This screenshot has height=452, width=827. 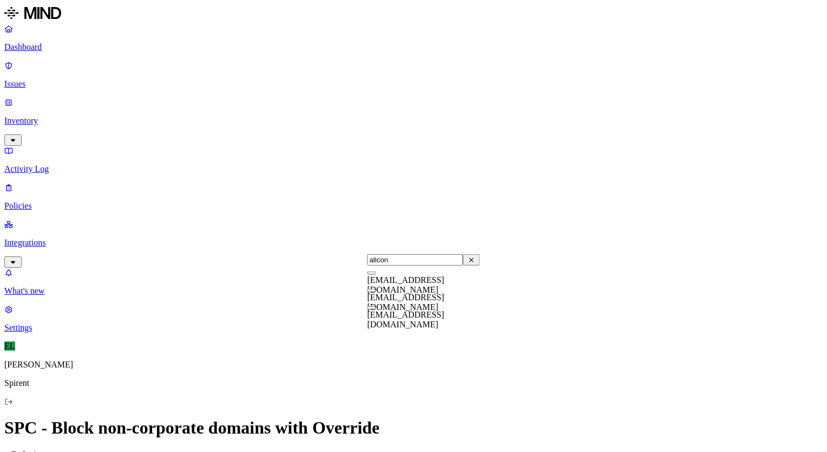 I want to click on a: Integrations, so click(x=414, y=243).